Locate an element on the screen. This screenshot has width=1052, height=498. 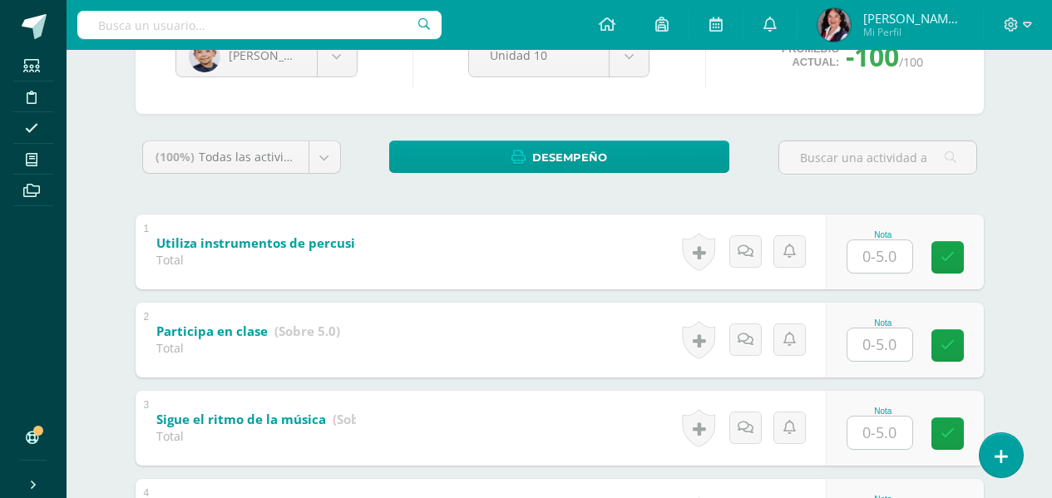
a: Desempeño is located at coordinates (559, 156).